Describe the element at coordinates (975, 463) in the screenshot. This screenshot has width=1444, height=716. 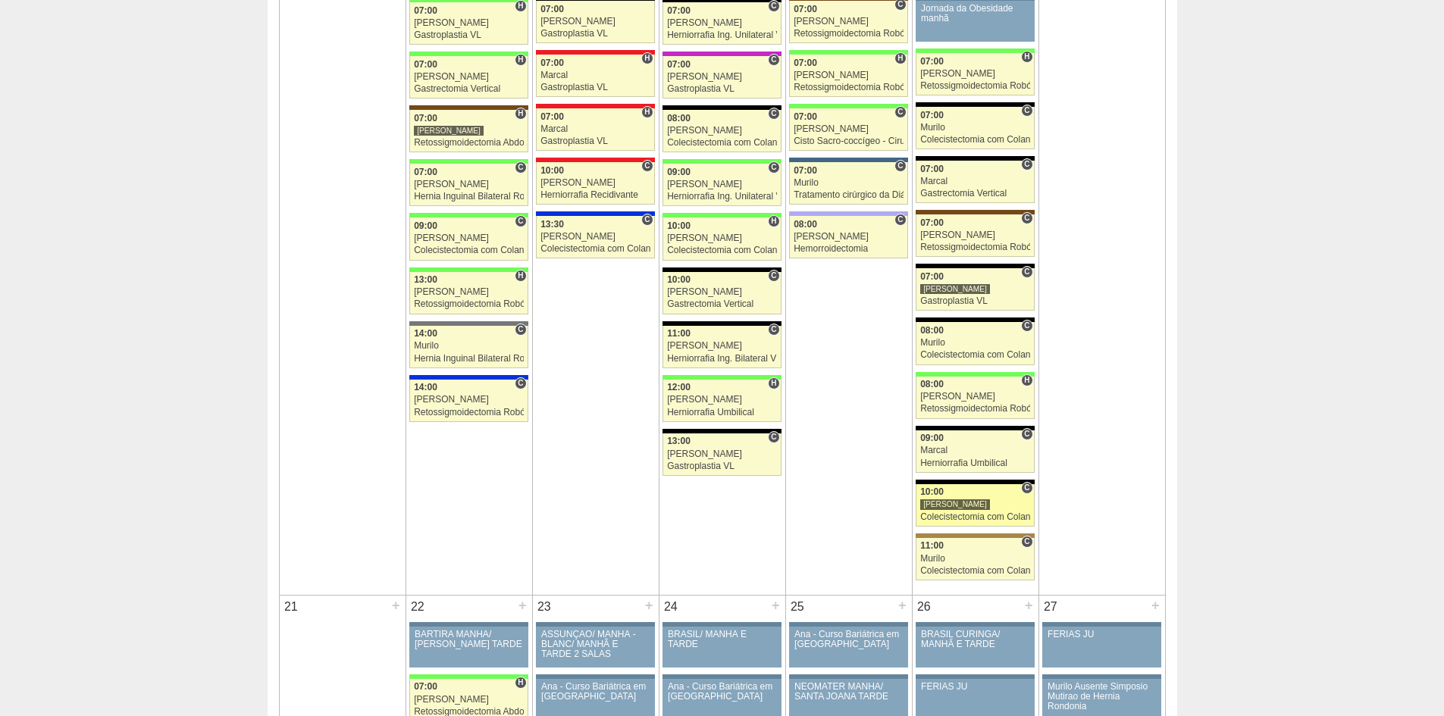
I see `div: Herniorrafia Umbilical` at that location.